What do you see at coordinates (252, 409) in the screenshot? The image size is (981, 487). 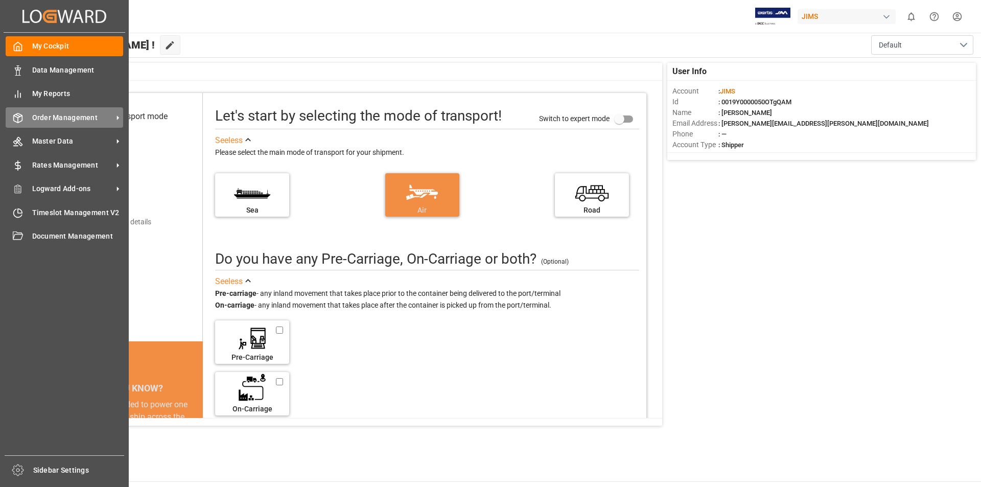 I see `div: On-Carriage` at bounding box center [252, 409].